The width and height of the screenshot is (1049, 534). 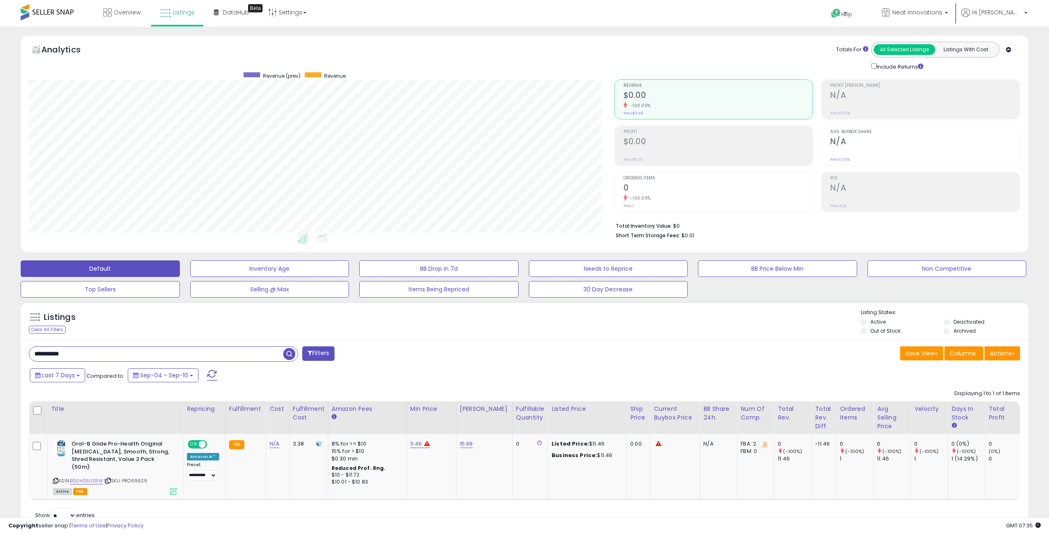 I want to click on button: All Selected Listings, so click(x=904, y=50).